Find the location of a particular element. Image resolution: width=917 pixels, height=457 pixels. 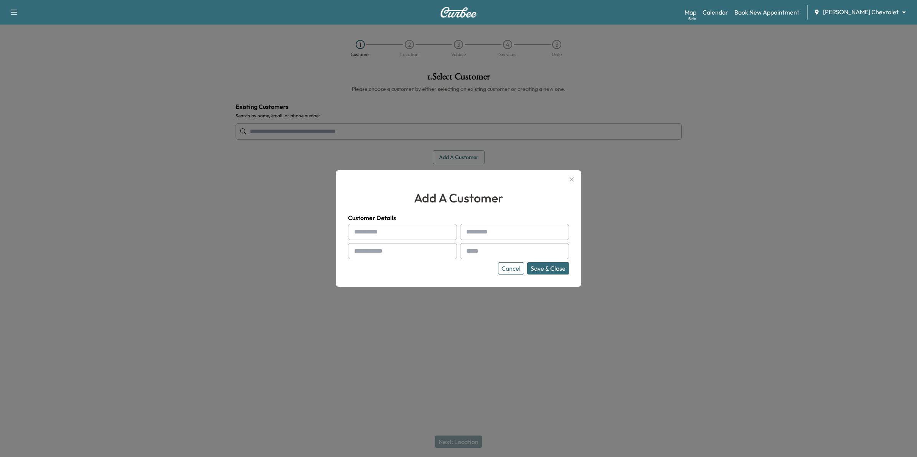

h4: Customer Details is located at coordinates (459, 218).